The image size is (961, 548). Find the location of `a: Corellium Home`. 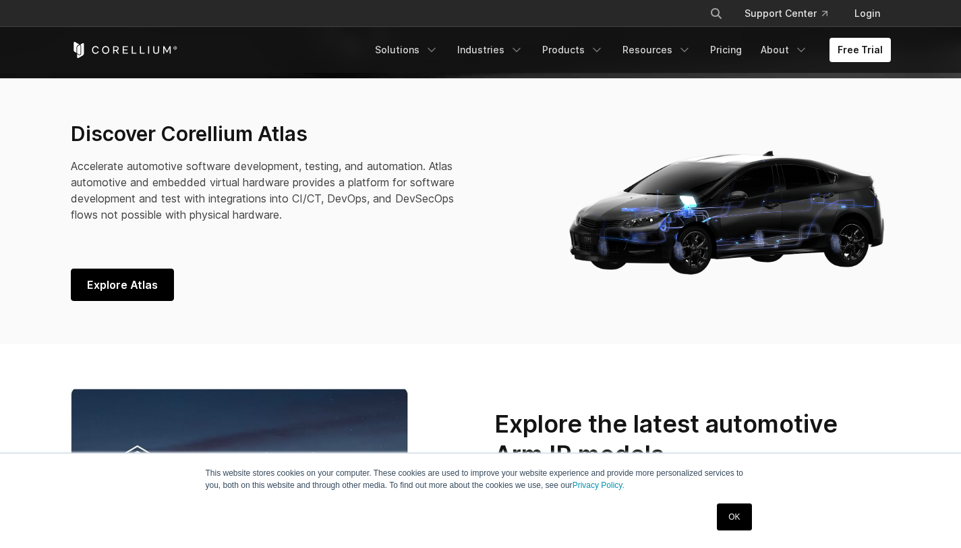

a: Corellium Home is located at coordinates (124, 50).